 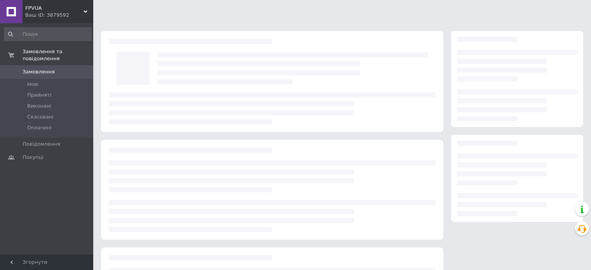 What do you see at coordinates (39, 128) in the screenshot?
I see `span: Оплачені` at bounding box center [39, 128].